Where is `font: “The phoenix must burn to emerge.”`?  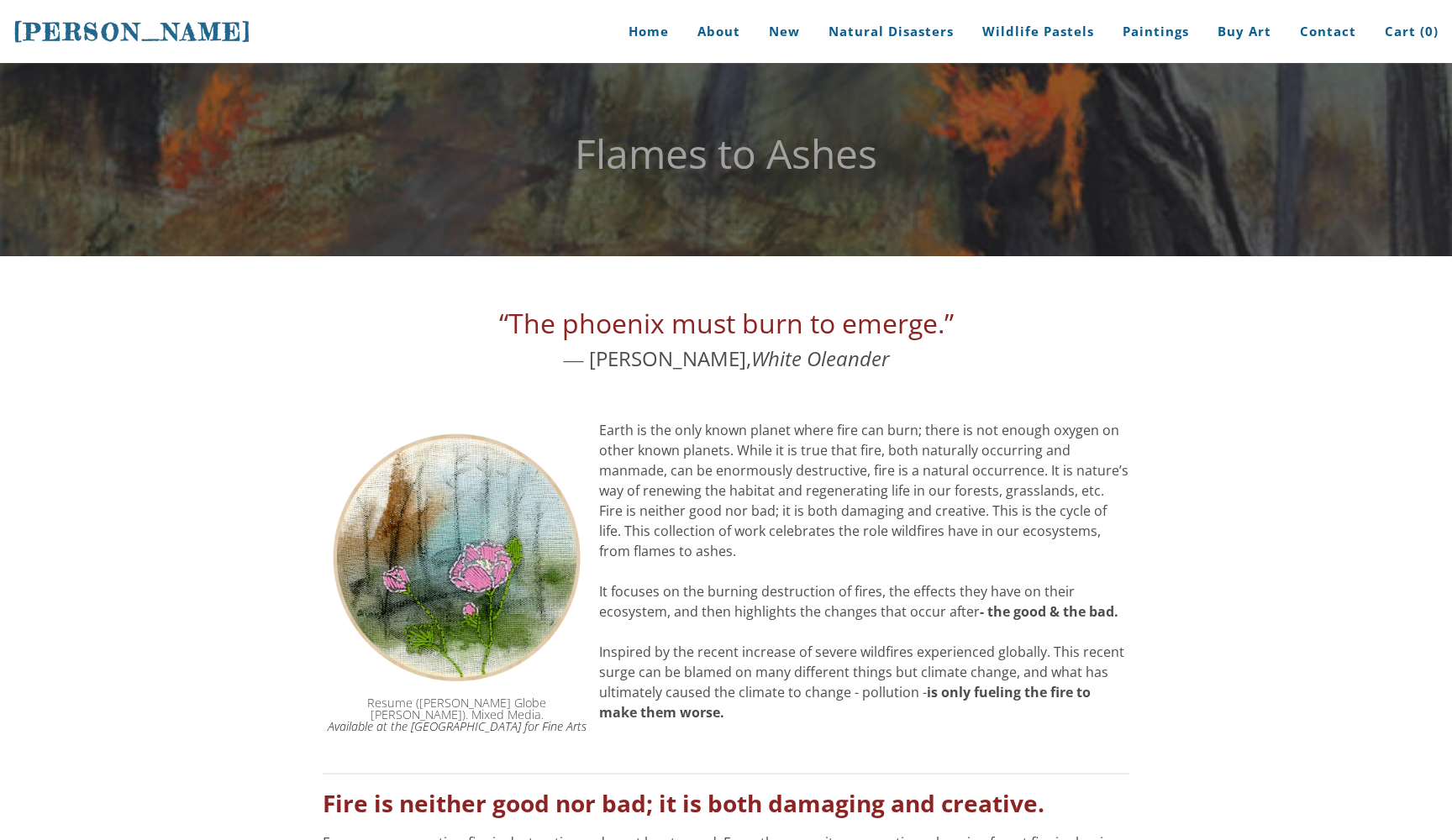
font: “The phoenix must burn to emerge.” is located at coordinates (726, 322).